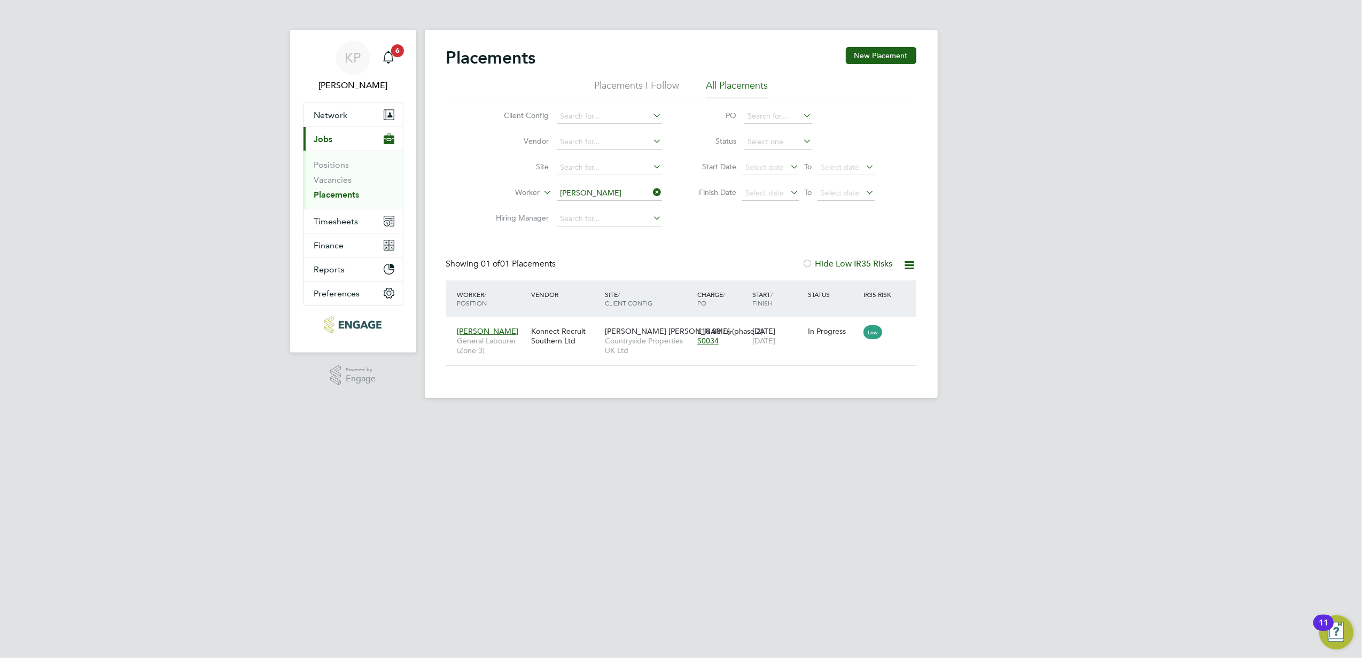 The height and width of the screenshot is (658, 1362). Describe the element at coordinates (353, 269) in the screenshot. I see `button: Reports` at that location.